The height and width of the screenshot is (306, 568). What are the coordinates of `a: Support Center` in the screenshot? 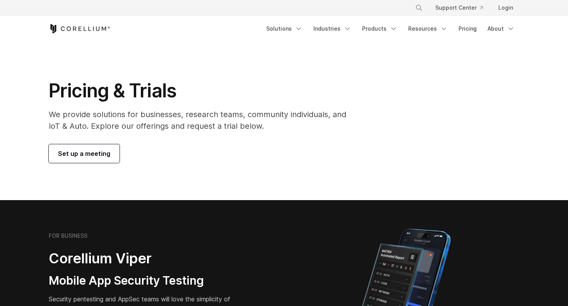 It's located at (459, 8).